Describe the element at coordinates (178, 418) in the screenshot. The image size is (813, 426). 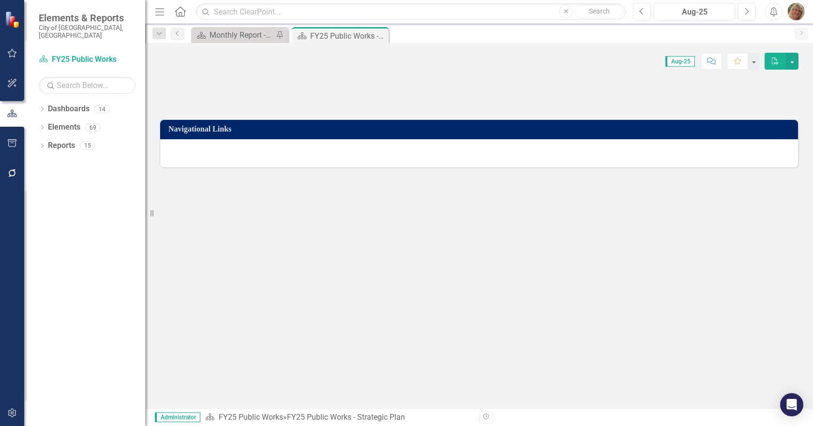
I see `span: Administrator` at that location.